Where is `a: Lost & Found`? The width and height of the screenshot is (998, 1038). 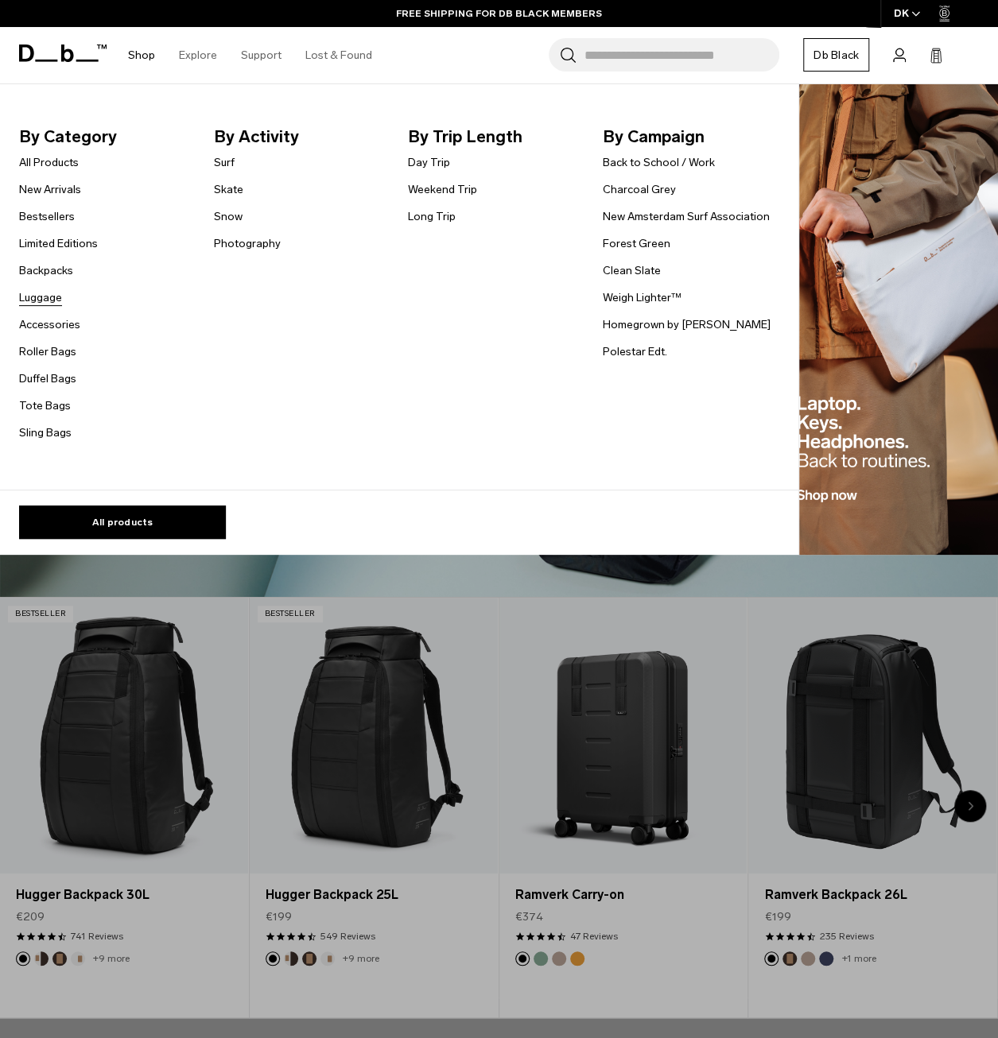 a: Lost & Found is located at coordinates (339, 55).